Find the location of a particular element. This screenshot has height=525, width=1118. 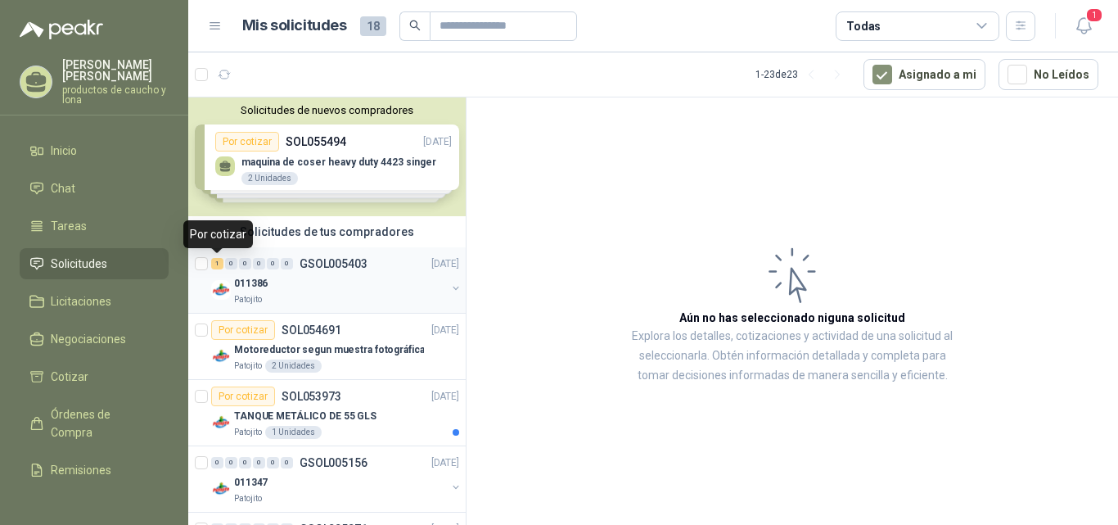

button: Asignado a mi is located at coordinates (924, 74).